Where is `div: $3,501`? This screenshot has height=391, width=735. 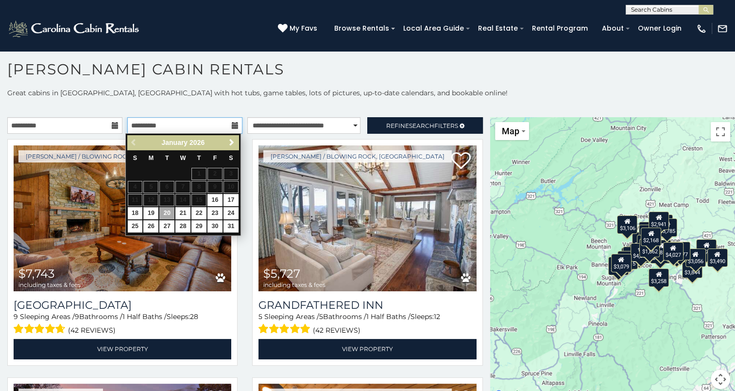
div: $3,501 is located at coordinates (648, 233).